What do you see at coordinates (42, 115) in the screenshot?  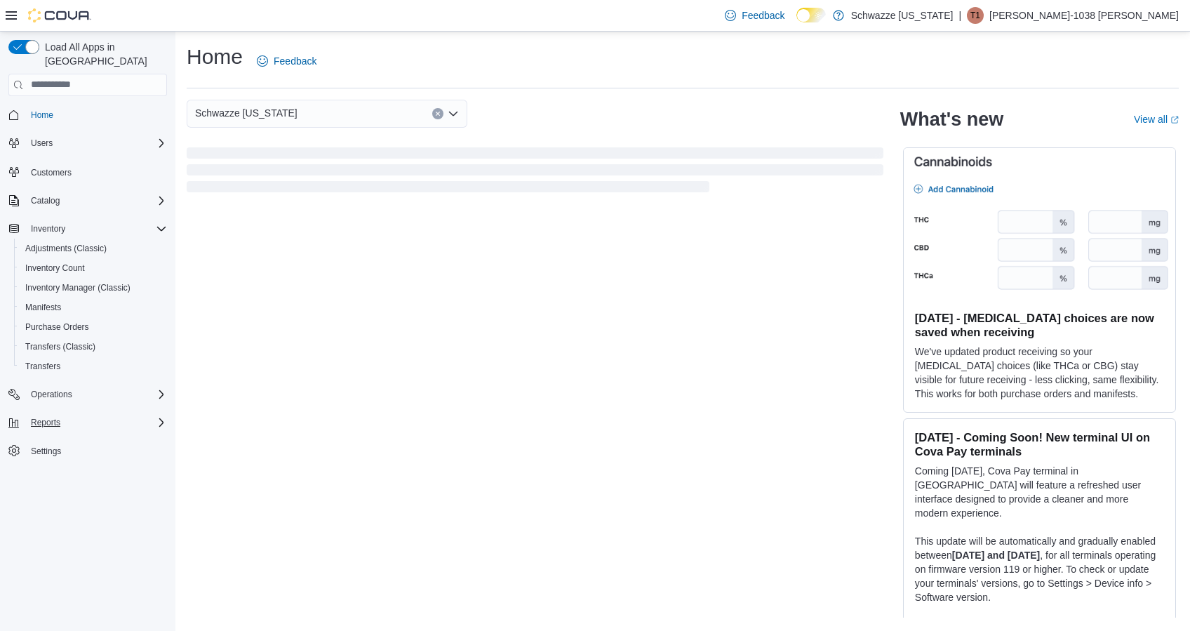 I see `a: Home` at bounding box center [42, 115].